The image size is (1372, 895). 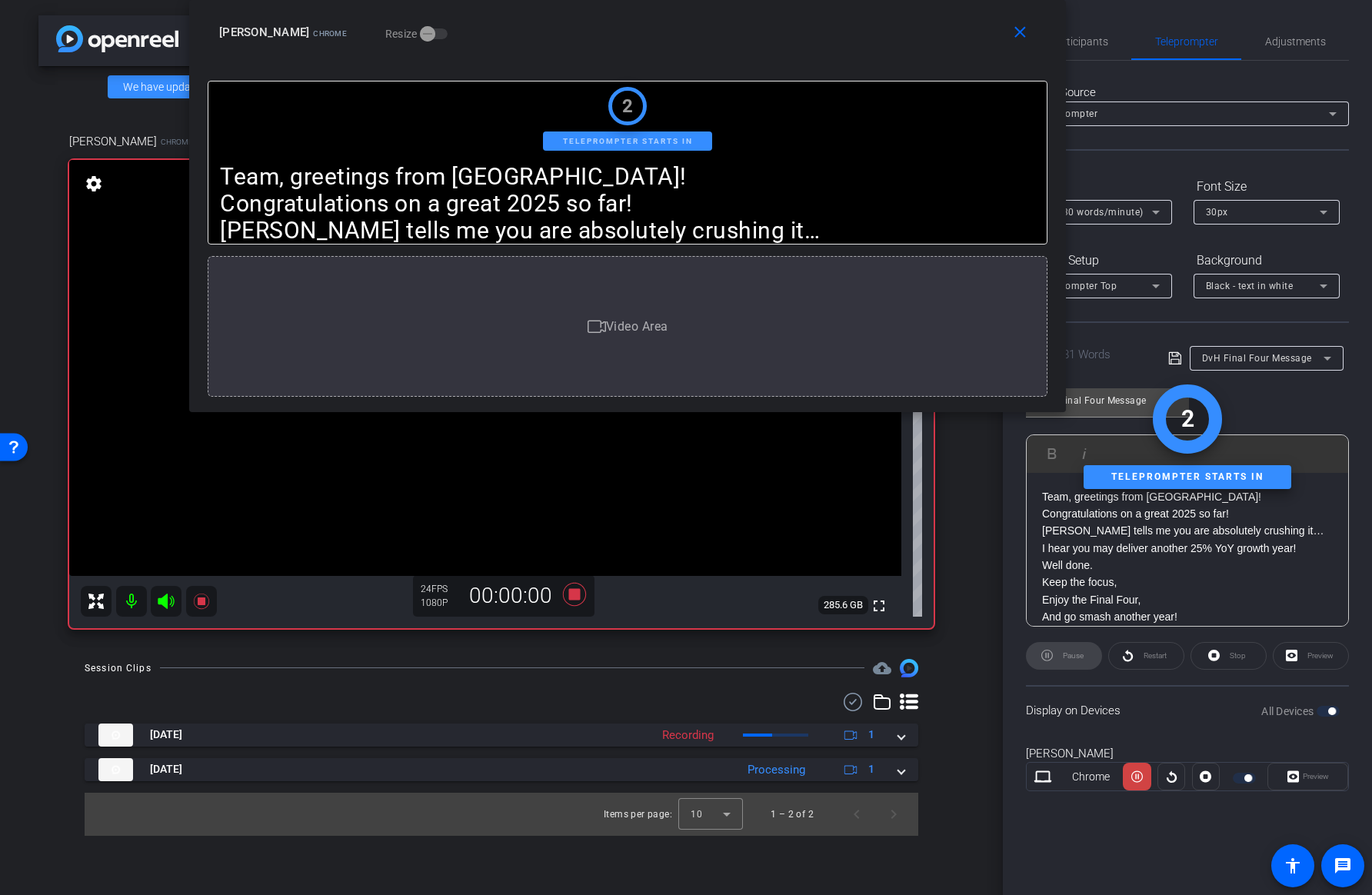 What do you see at coordinates (776, 770) in the screenshot?
I see `div: Processing` at bounding box center [776, 770].